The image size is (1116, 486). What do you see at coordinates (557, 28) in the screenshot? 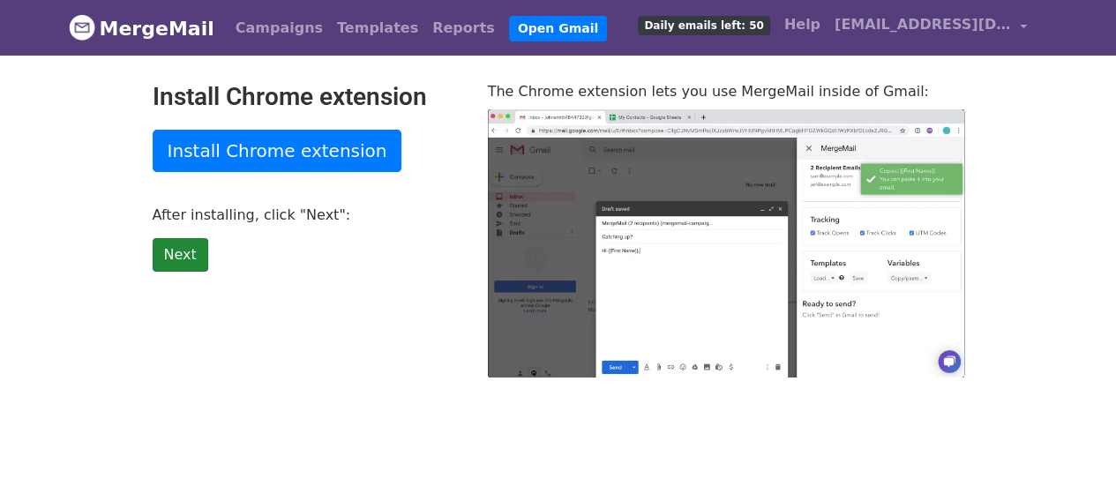
I see `a: Open Gmail` at bounding box center [557, 28].